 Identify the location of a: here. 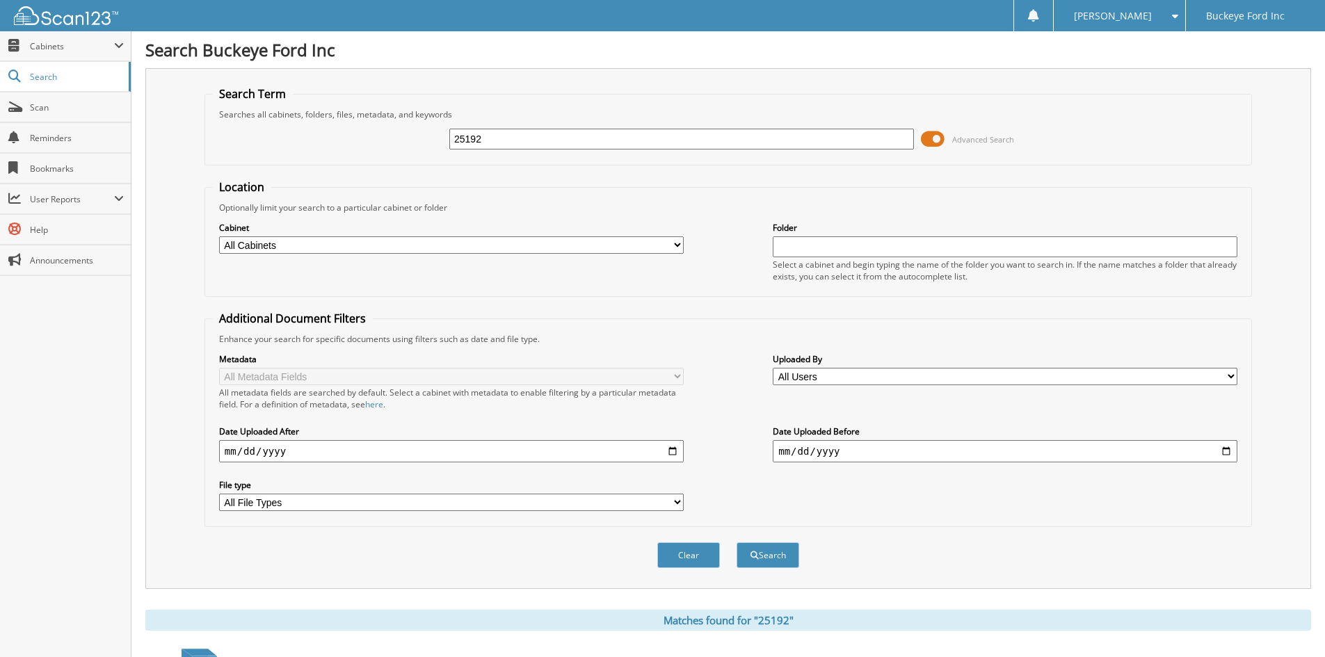
(374, 404).